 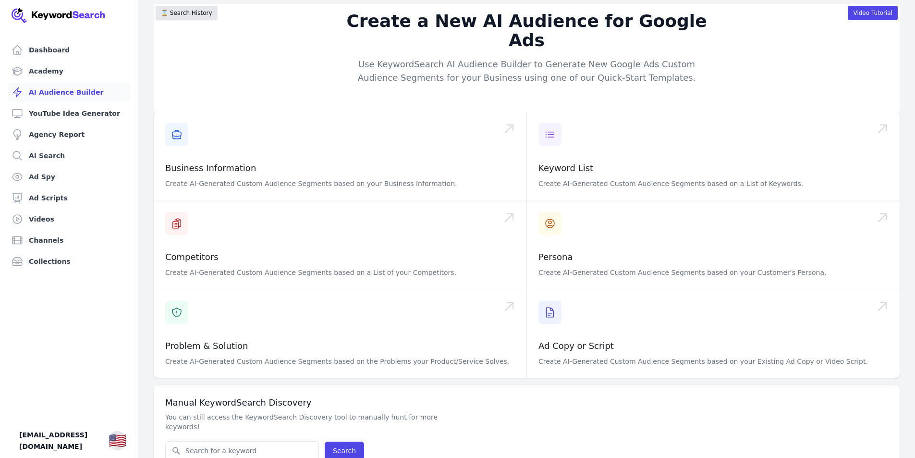 I want to click on a: Problem & Solution, so click(x=207, y=345).